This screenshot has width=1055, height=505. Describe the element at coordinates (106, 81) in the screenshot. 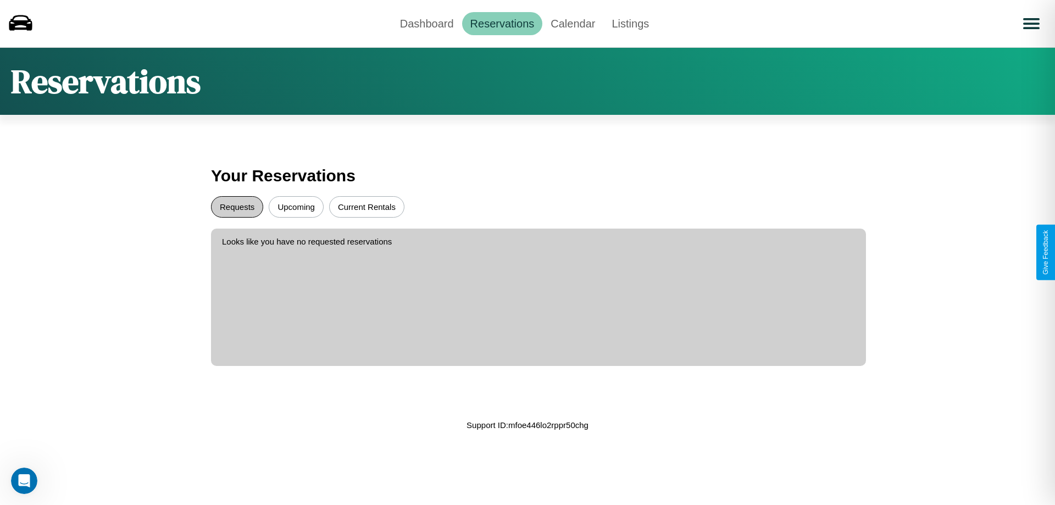

I see `h1: Reservations` at that location.